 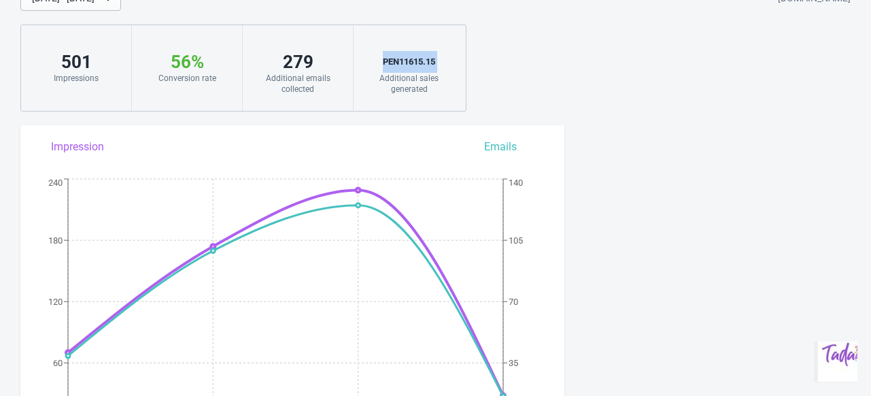 What do you see at coordinates (187, 78) in the screenshot?
I see `div: Conversion rate` at bounding box center [187, 78].